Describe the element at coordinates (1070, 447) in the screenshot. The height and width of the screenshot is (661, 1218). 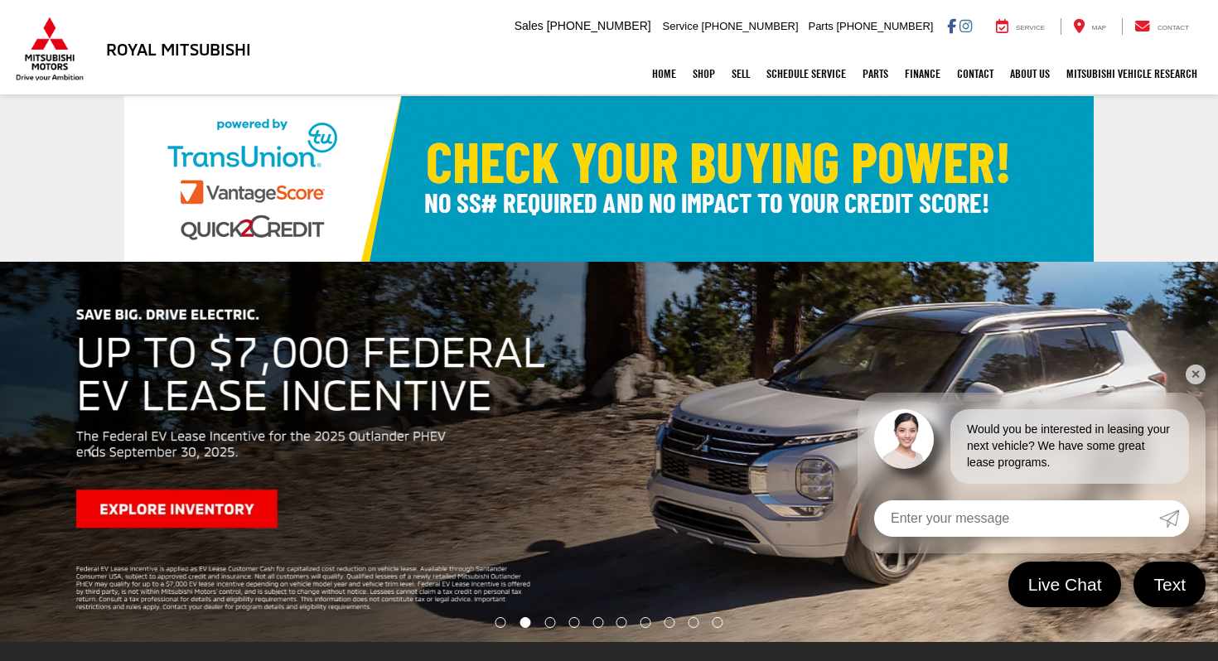
I see `div: Would you be interested in leasing your next vehicle? We have some great lease programs.` at that location.